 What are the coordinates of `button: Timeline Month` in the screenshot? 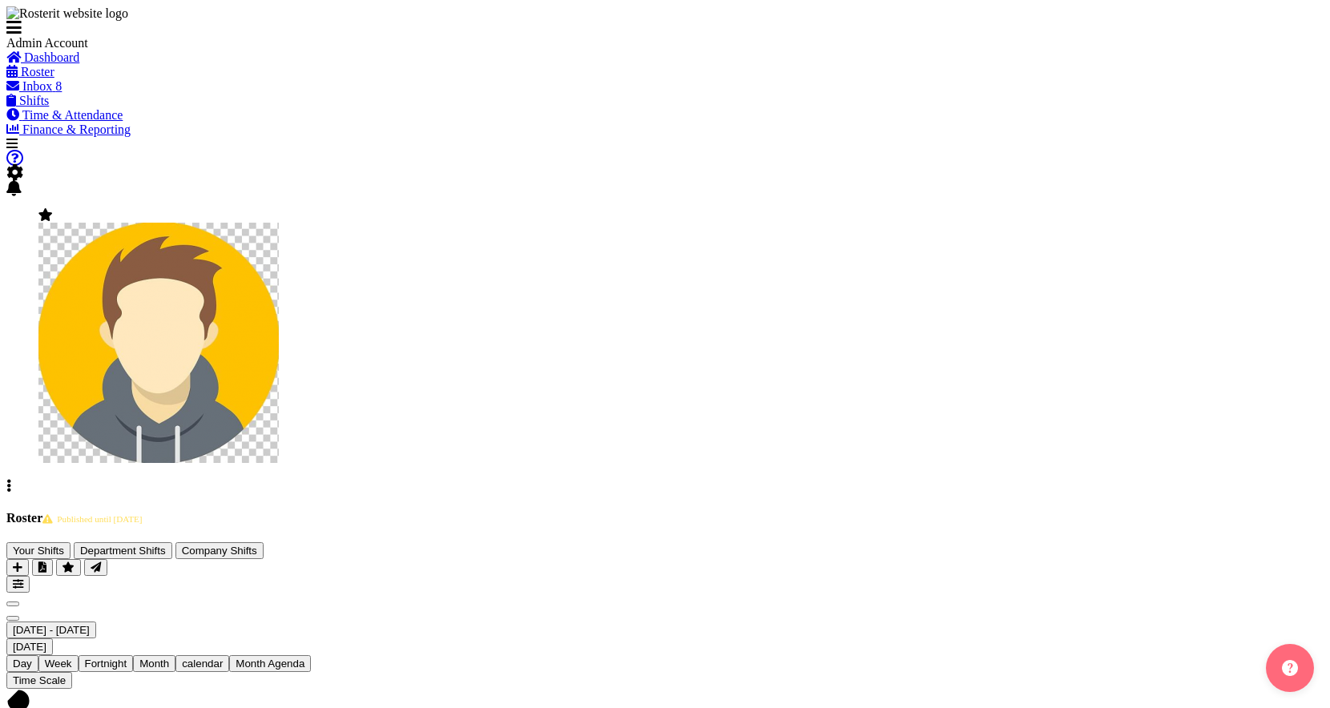 It's located at (154, 663).